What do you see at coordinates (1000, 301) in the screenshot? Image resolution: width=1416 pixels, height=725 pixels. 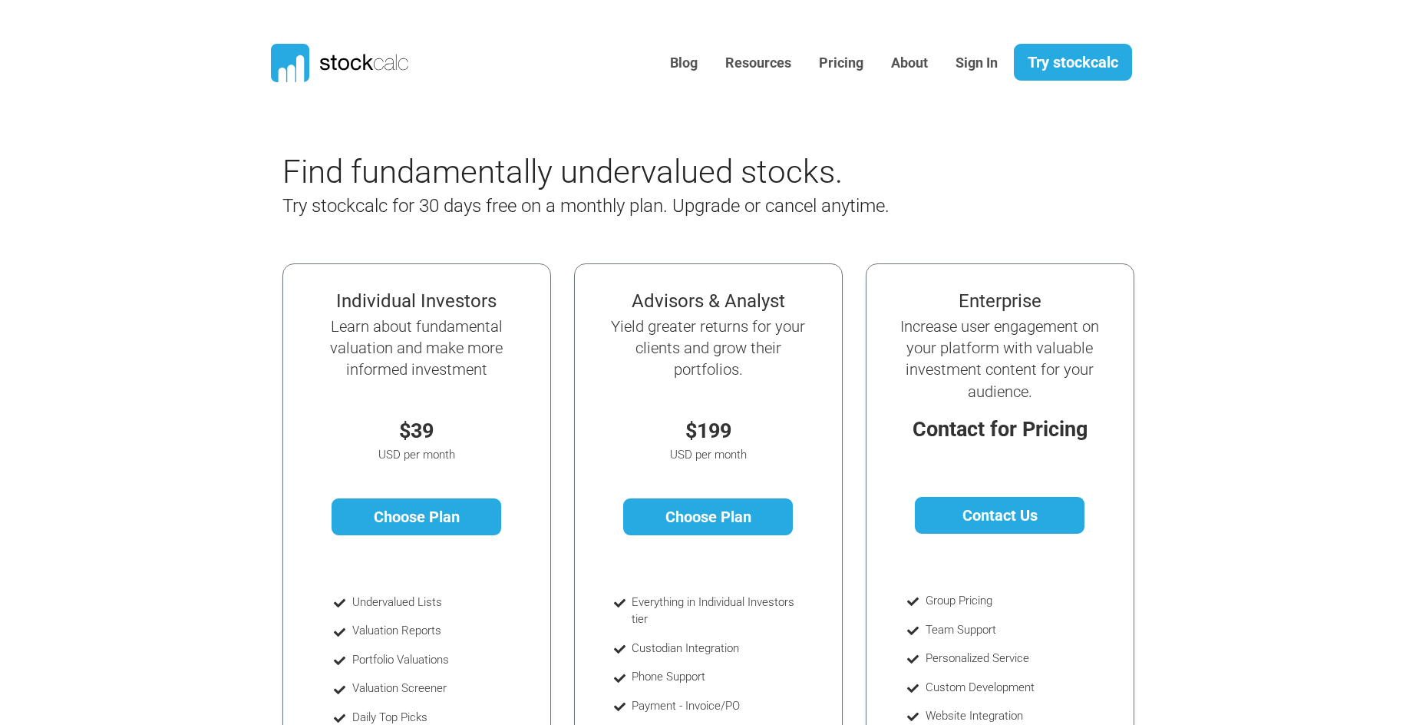 I see `h4: Enterprise` at bounding box center [1000, 301].